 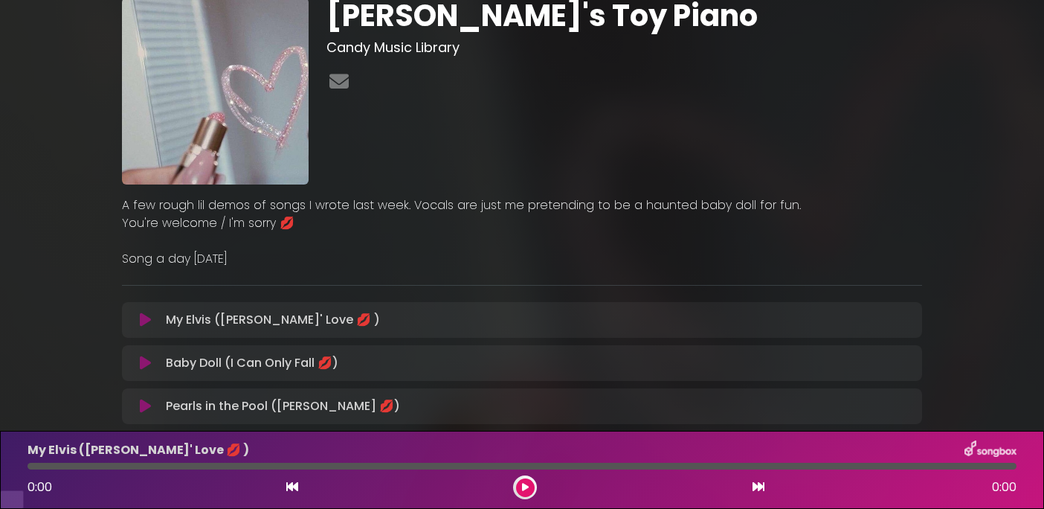 I want to click on img: songbox-logo-white.png, so click(x=991, y=450).